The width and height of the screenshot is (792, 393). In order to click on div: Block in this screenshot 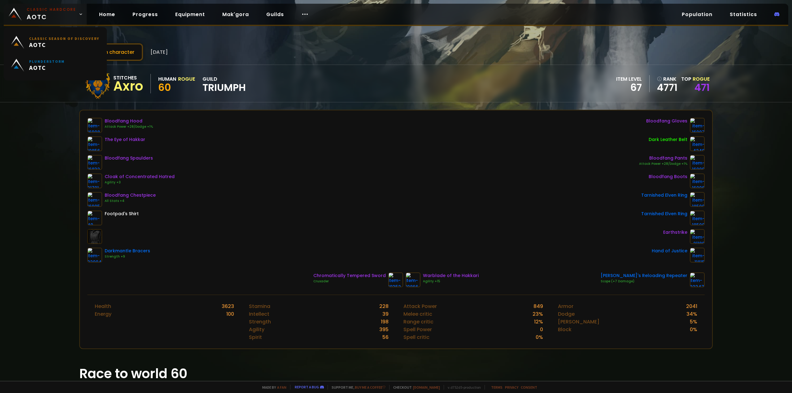, I will do `click(565, 330)`.